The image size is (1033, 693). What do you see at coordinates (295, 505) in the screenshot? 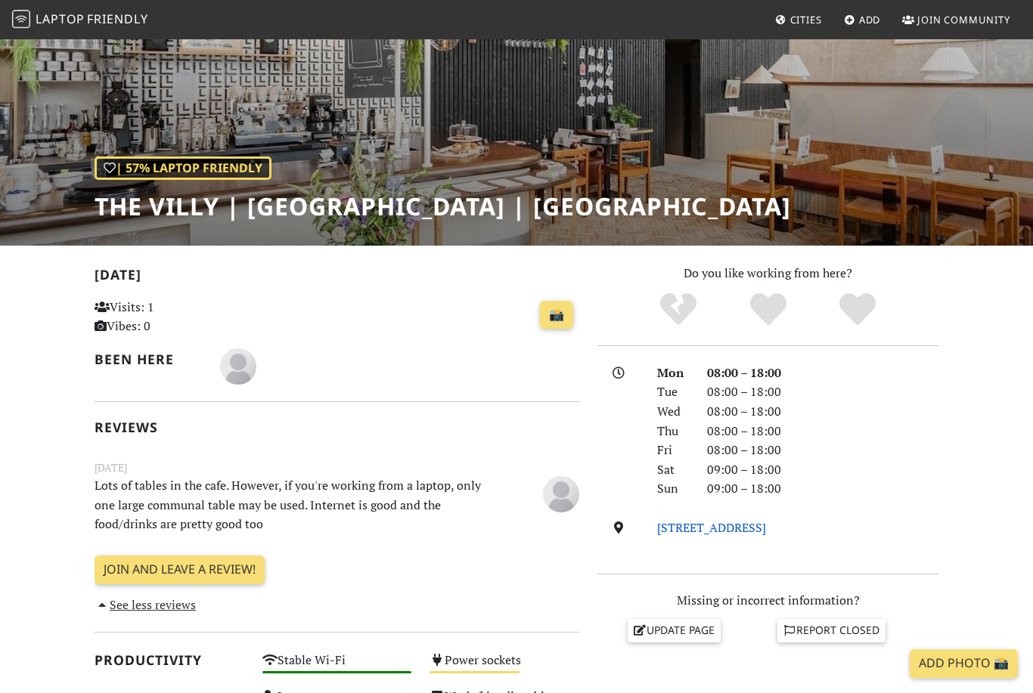
I see `p: Lots of tables in the cafe. However, if you're working from a laptop, only one large communal tab...` at bounding box center [295, 505].